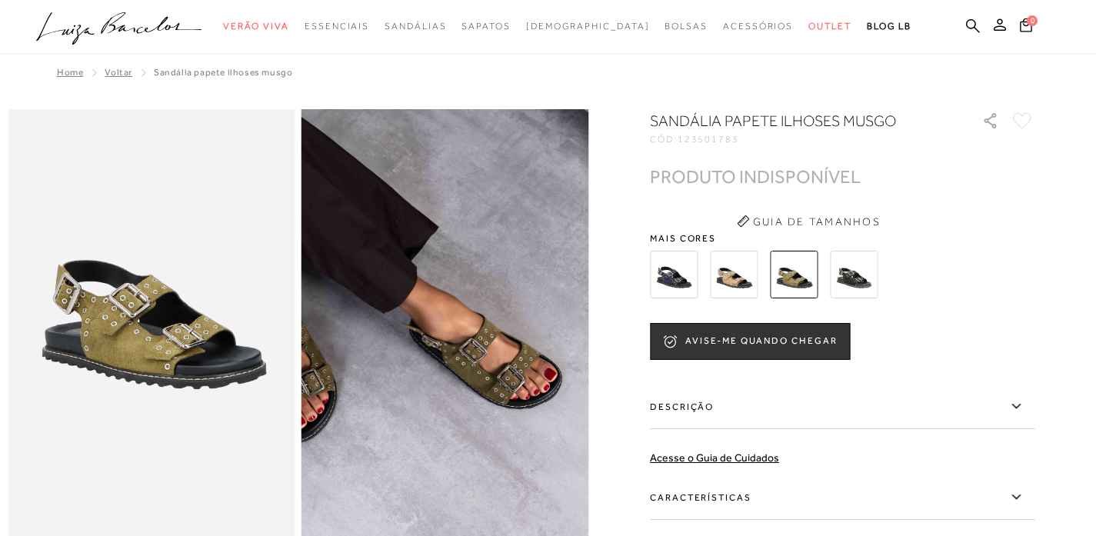 The width and height of the screenshot is (1096, 536). What do you see at coordinates (890, 26) in the screenshot?
I see `span: BLOG LB` at bounding box center [890, 26].